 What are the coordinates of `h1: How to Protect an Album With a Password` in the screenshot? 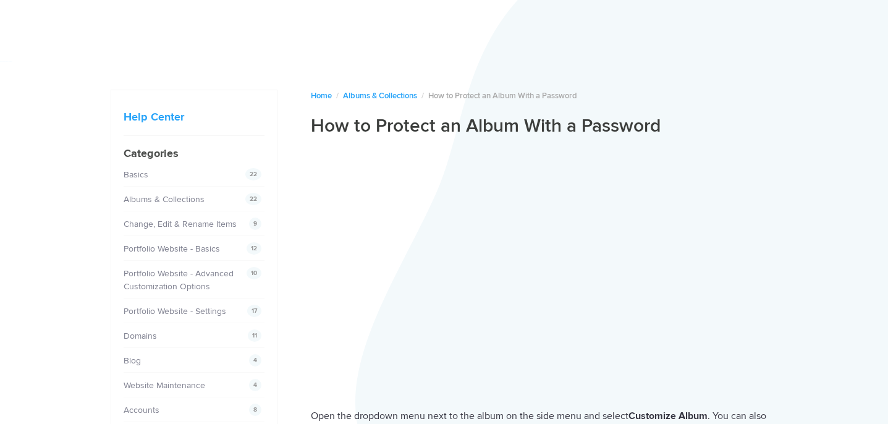 It's located at (545, 126).